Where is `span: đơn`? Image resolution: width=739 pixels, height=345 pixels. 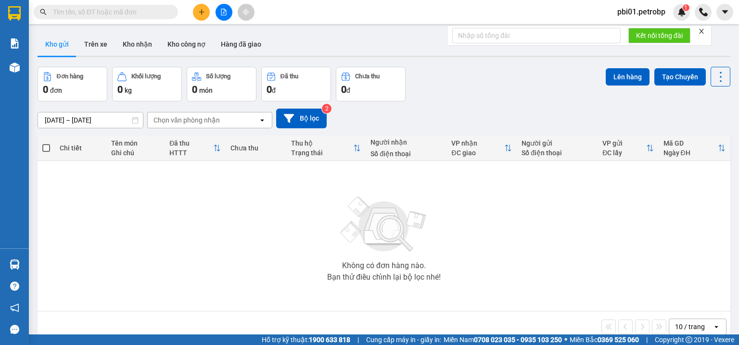 span: đơn is located at coordinates (56, 90).